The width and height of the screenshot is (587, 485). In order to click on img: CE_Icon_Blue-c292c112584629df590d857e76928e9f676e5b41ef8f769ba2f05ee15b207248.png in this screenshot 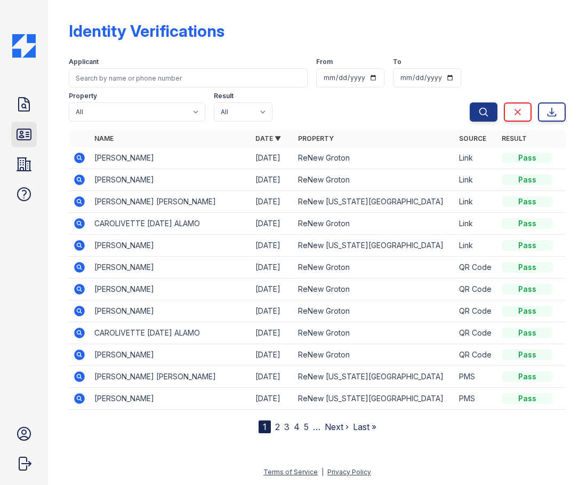, I will do `click(24, 46)`.